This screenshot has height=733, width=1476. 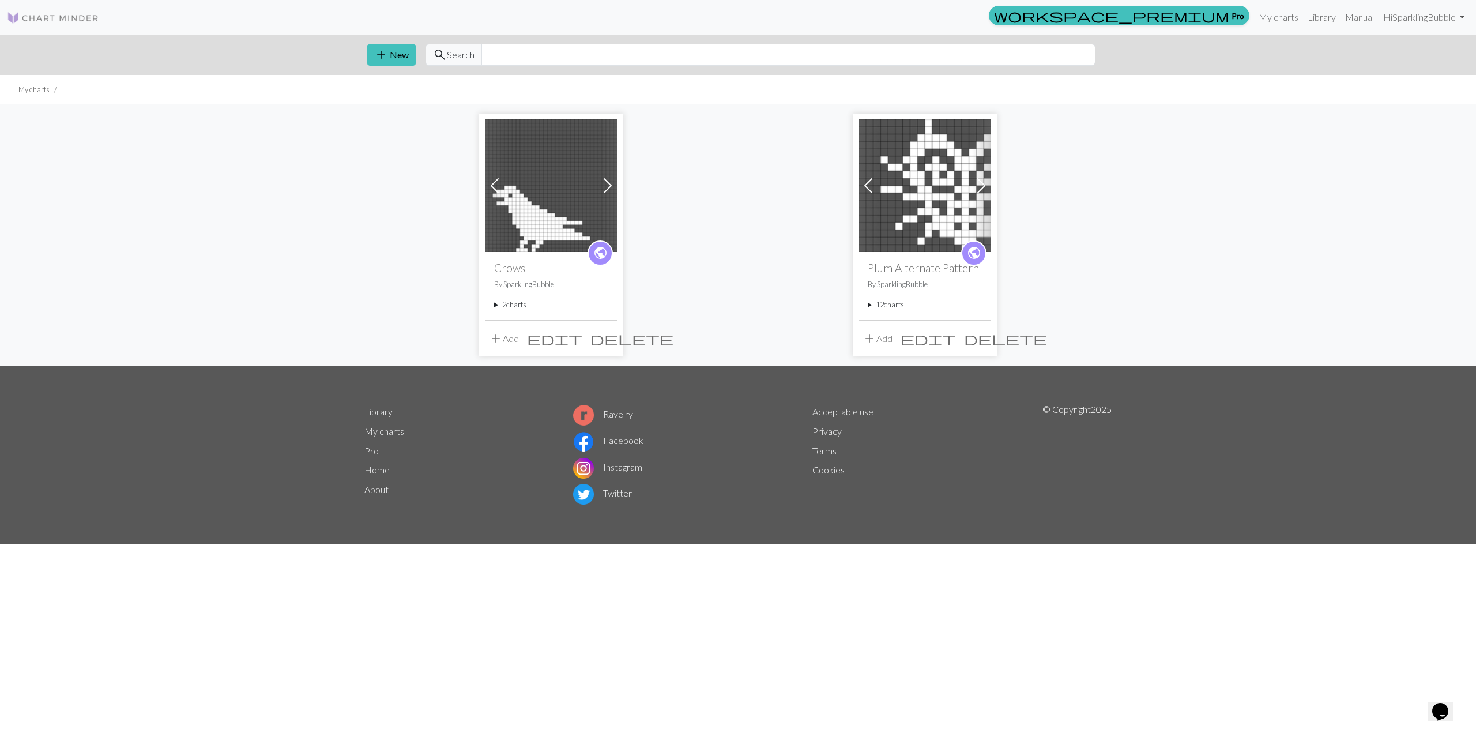 What do you see at coordinates (608, 440) in the screenshot?
I see `a: Facebook` at bounding box center [608, 440].